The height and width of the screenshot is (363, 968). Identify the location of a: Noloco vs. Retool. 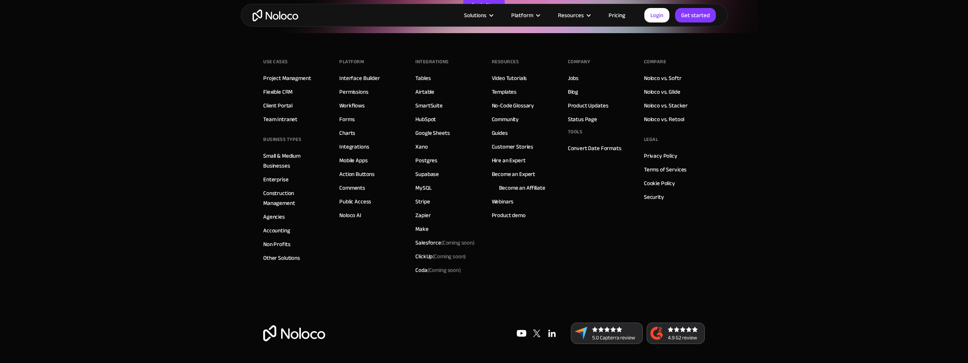
(664, 119).